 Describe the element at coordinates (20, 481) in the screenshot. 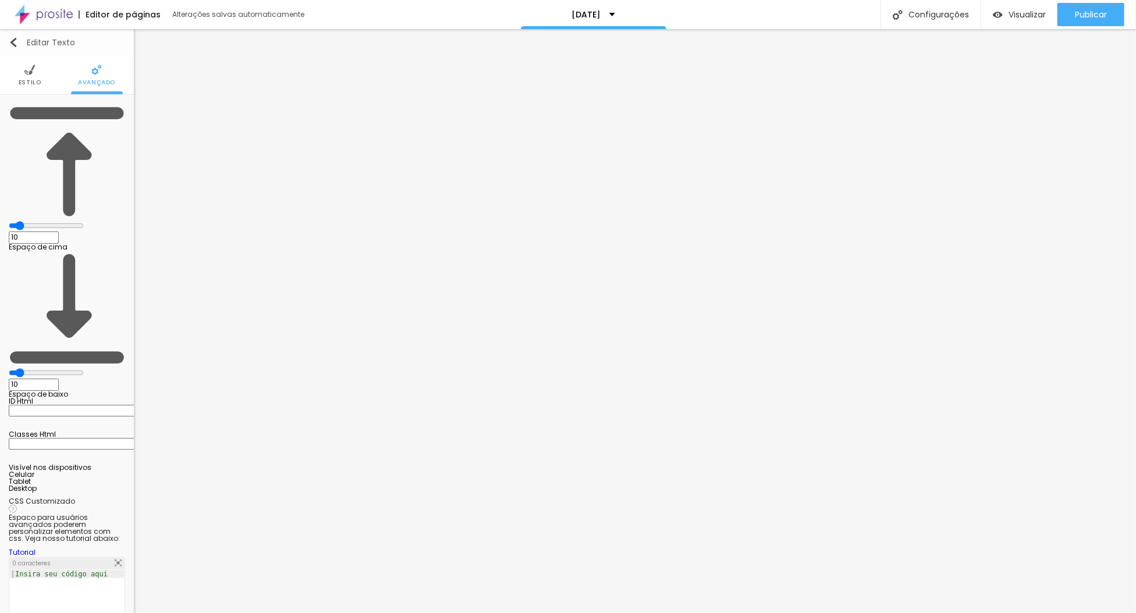

I see `span: Tablet` at that location.